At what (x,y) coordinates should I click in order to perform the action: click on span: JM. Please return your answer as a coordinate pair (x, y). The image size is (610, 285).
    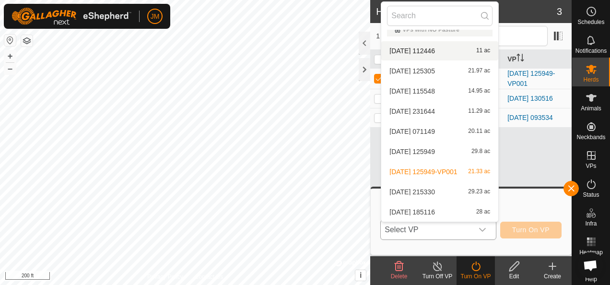
    Looking at the image, I should click on (155, 16).